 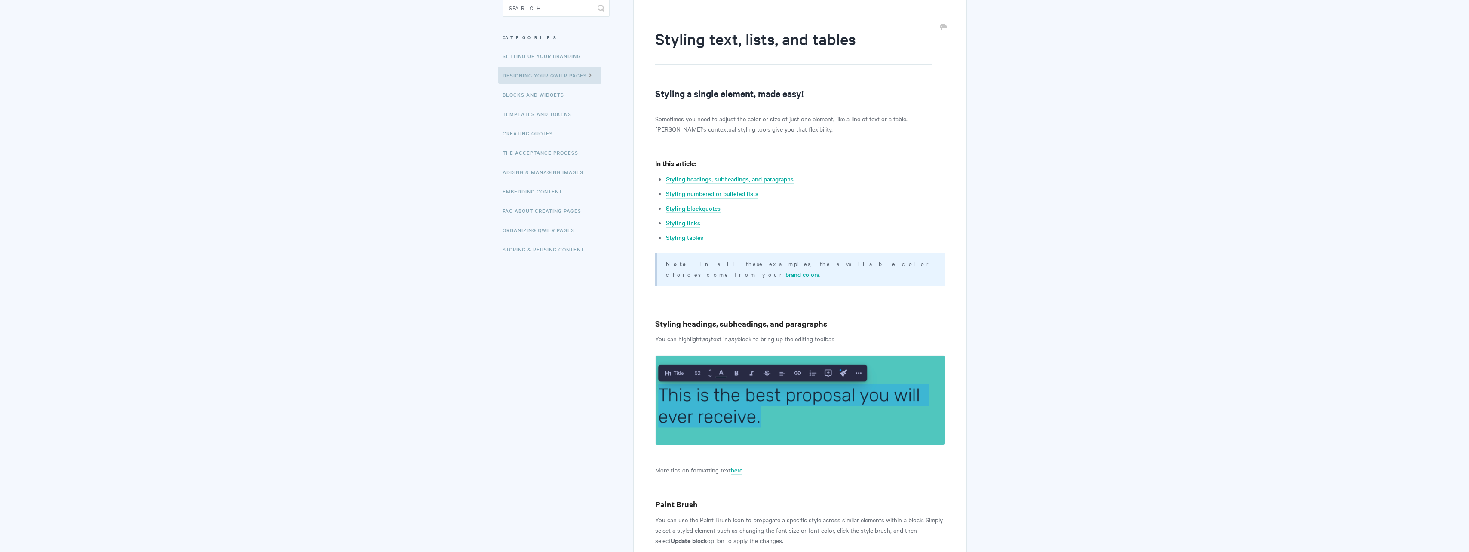 I want to click on a: Styling numbered or bulleted lists, so click(x=712, y=194).